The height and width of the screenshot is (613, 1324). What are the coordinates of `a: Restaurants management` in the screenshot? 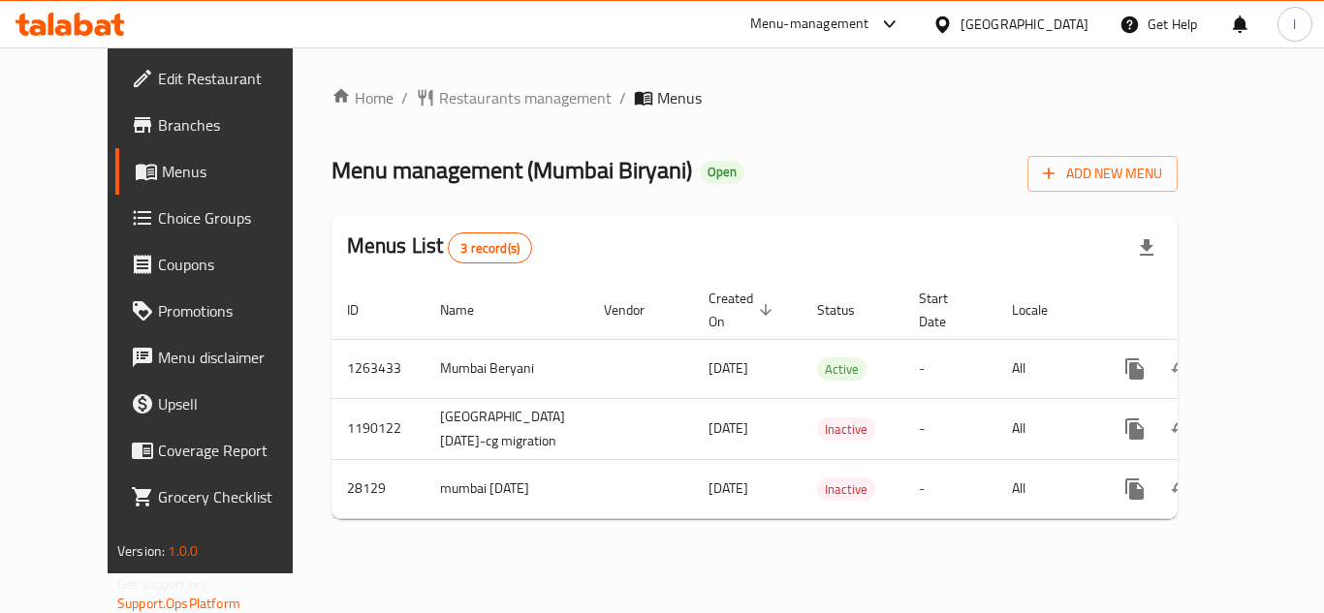 It's located at (514, 98).